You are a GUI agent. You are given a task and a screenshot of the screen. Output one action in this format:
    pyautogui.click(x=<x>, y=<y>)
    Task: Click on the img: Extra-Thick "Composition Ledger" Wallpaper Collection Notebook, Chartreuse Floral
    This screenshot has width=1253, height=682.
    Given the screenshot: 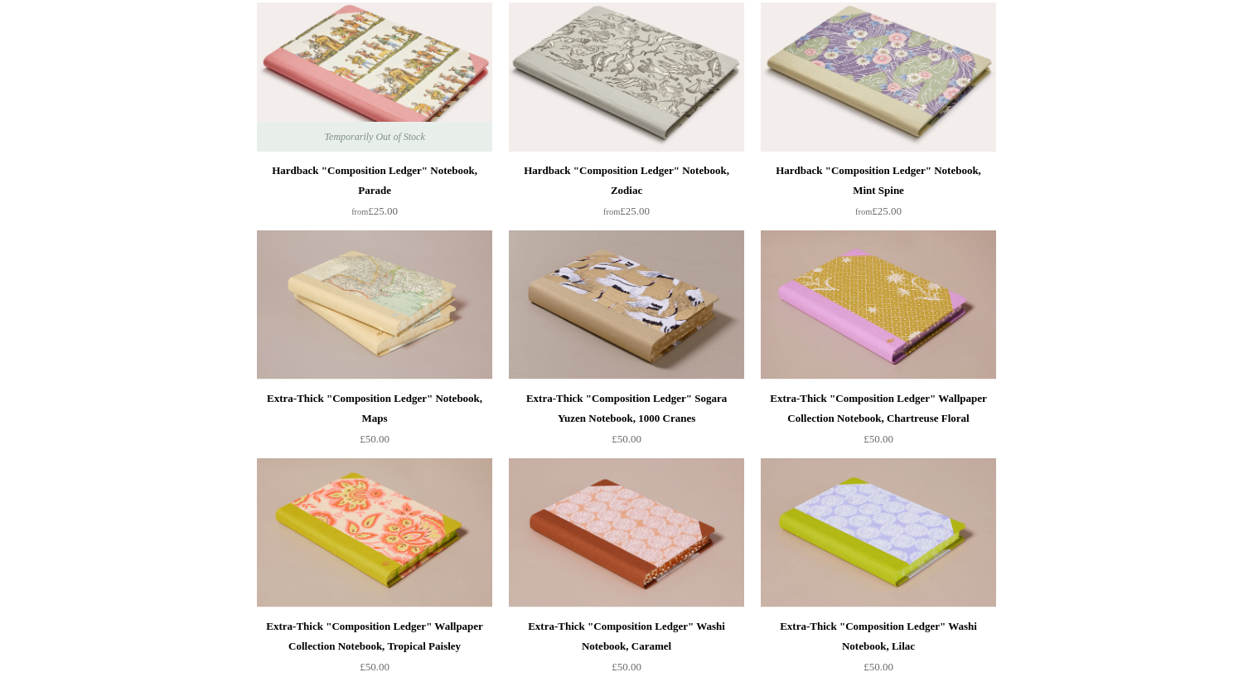 What is the action you would take?
    pyautogui.click(x=879, y=305)
    